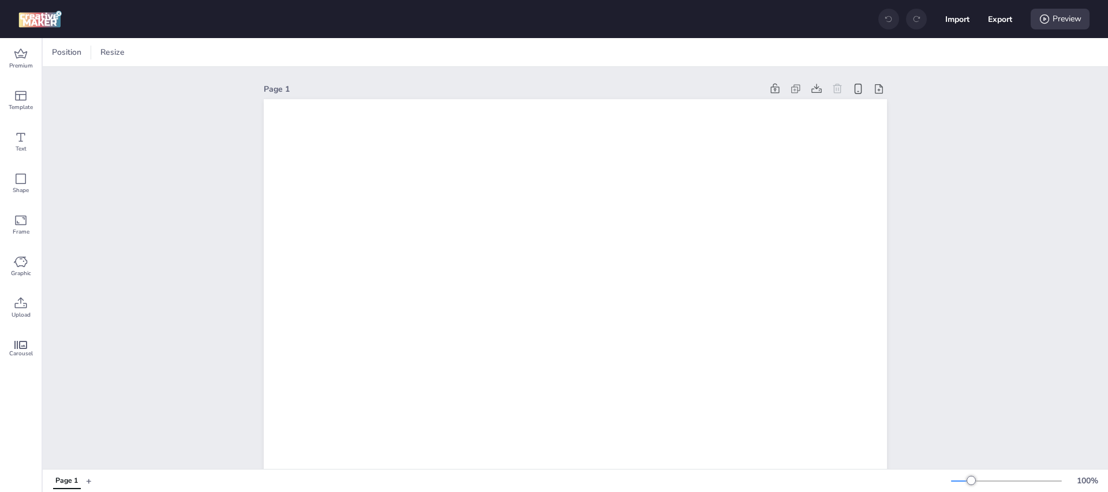 The height and width of the screenshot is (492, 1108). Describe the element at coordinates (1000, 19) in the screenshot. I see `button: Export` at that location.